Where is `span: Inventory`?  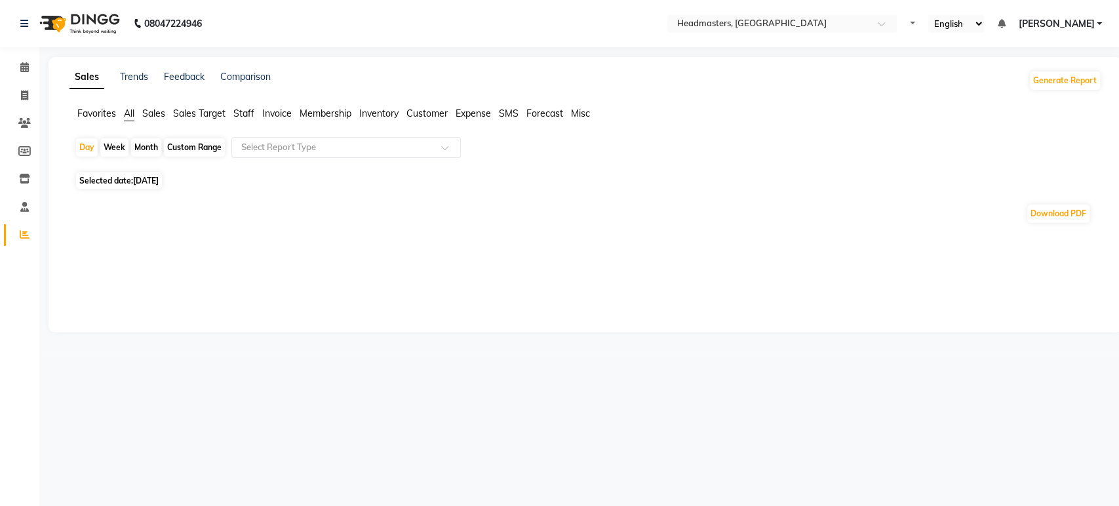 span: Inventory is located at coordinates (379, 113).